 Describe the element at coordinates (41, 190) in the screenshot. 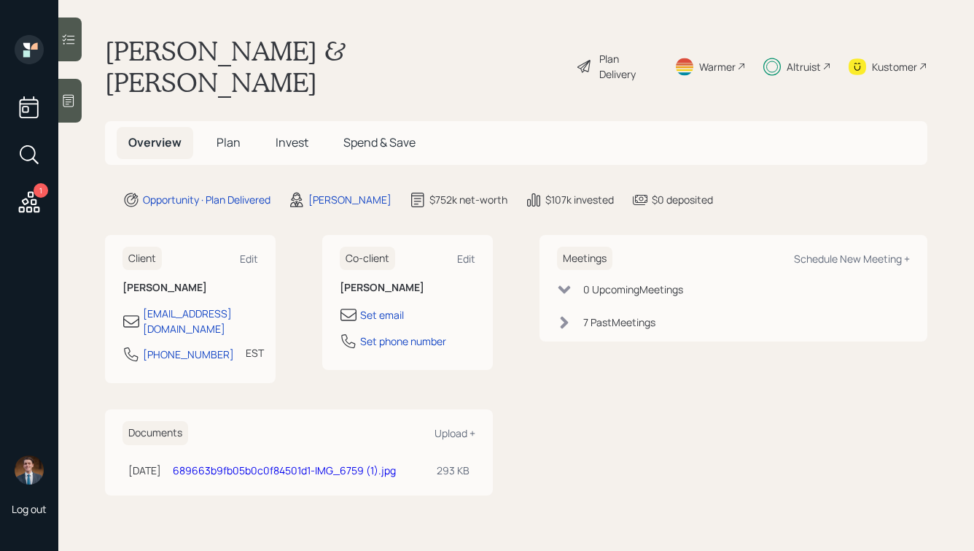

I see `div: 1` at that location.